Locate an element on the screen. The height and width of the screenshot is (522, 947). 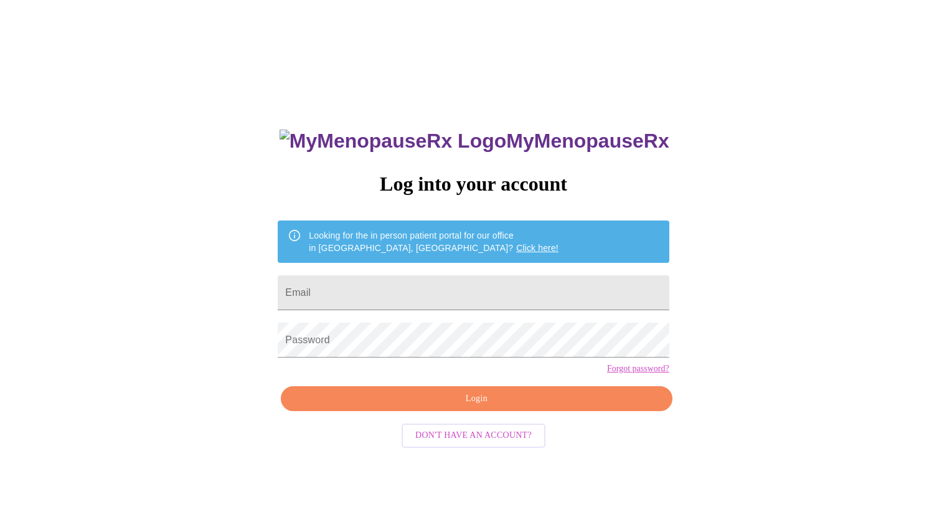
span: Don't have an account? is located at coordinates (473, 435).